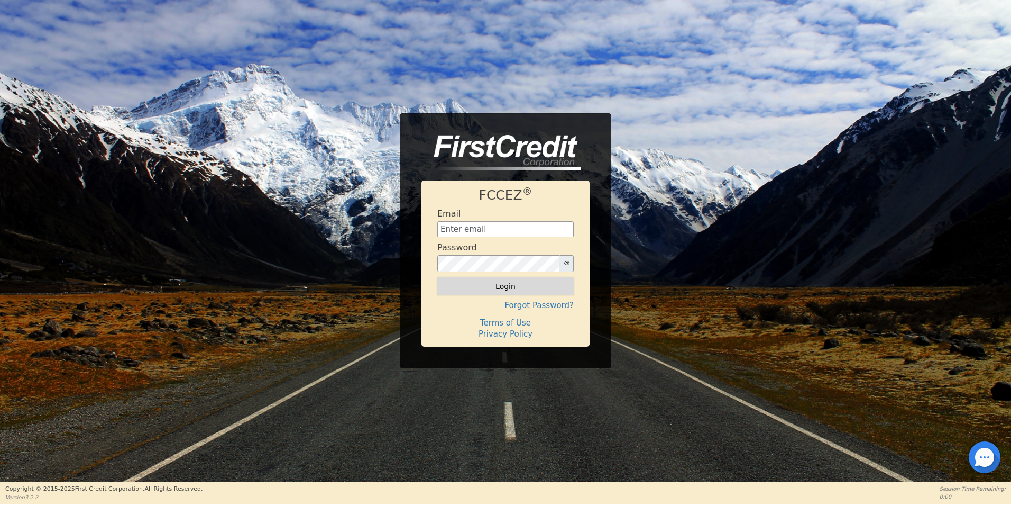  What do you see at coordinates (973, 496) in the screenshot?
I see `p: 0:00` at bounding box center [973, 496].